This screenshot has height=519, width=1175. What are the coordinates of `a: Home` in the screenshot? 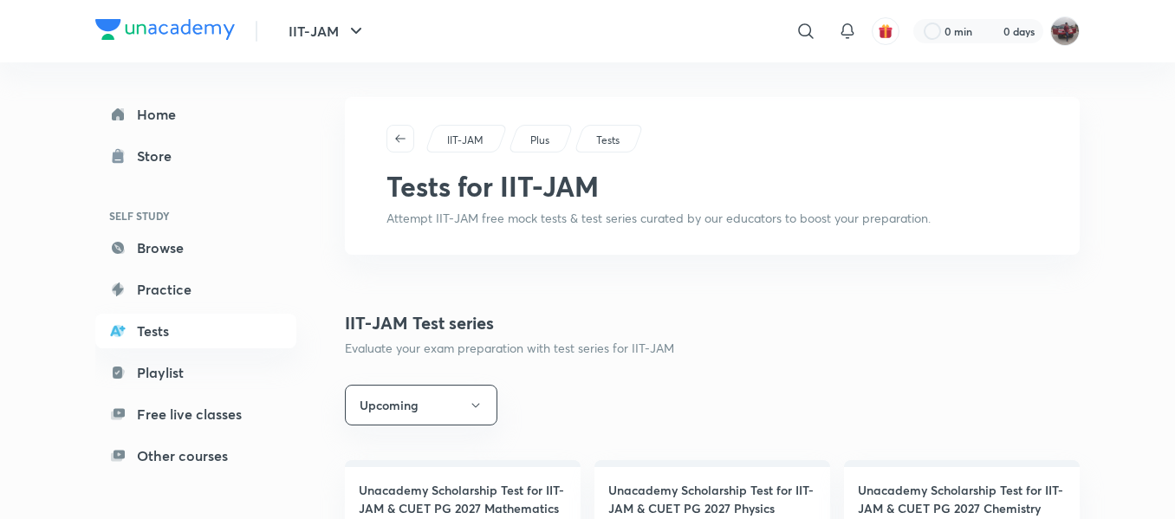 It's located at (196, 114).